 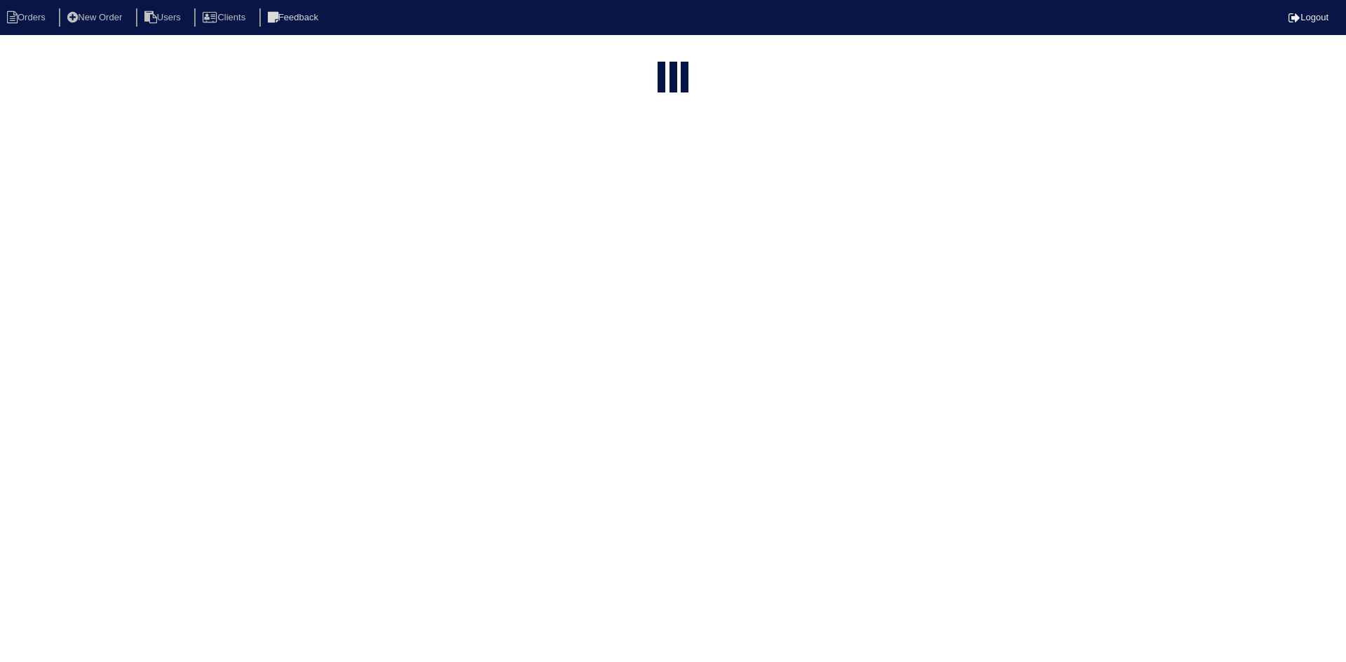 I want to click on a: Clients, so click(x=225, y=17).